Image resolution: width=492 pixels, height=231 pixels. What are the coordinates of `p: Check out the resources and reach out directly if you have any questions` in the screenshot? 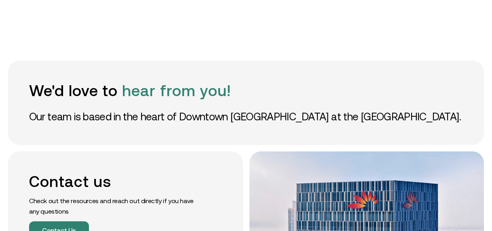 It's located at (111, 206).